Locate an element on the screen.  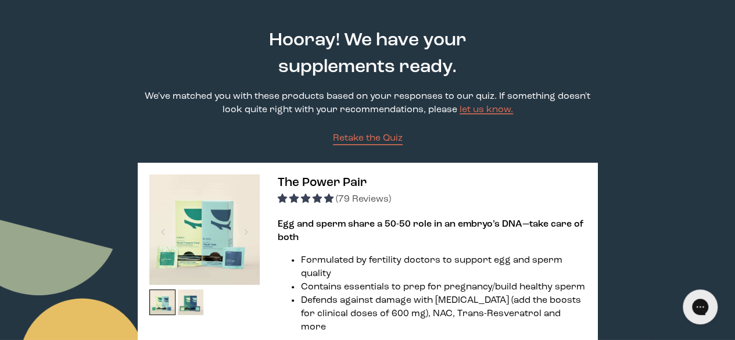
li: Formulated by fertility doctors to support egg and sperm quality is located at coordinates (443, 267).